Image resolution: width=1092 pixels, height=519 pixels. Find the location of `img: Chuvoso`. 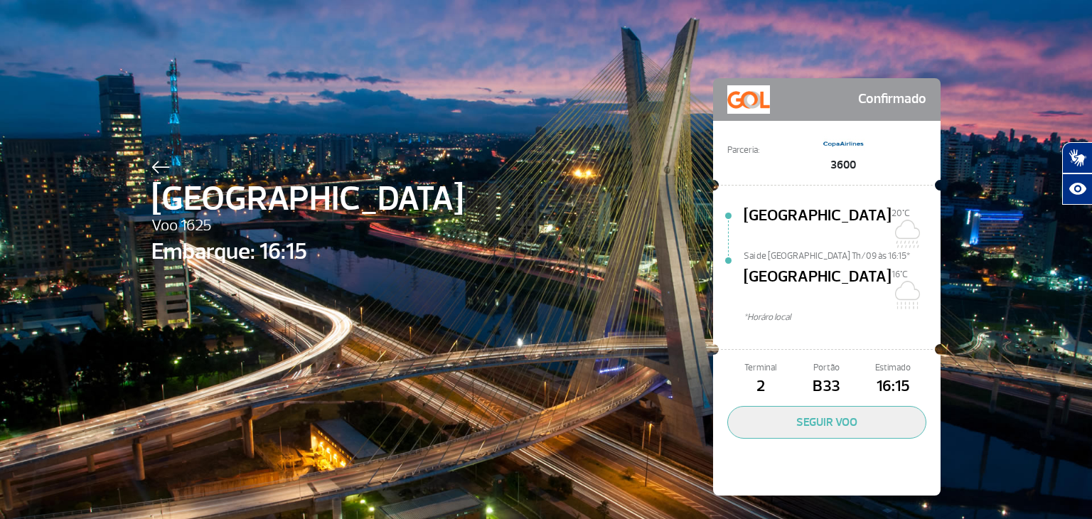

img: Chuvoso is located at coordinates (905, 234).